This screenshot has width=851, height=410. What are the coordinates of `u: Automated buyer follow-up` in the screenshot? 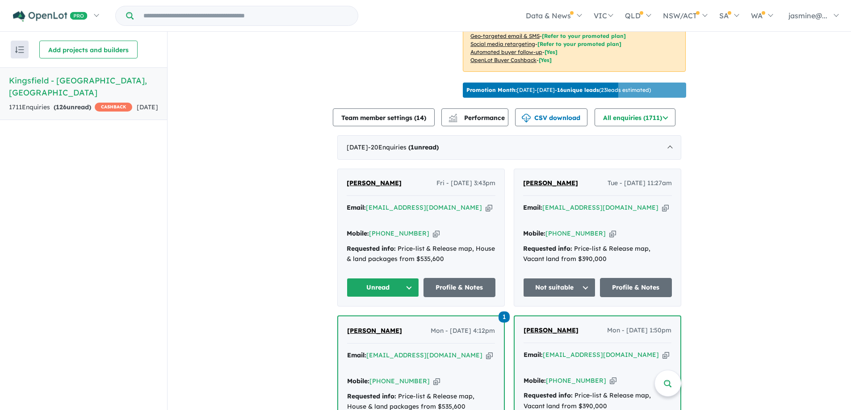 It's located at (506, 52).